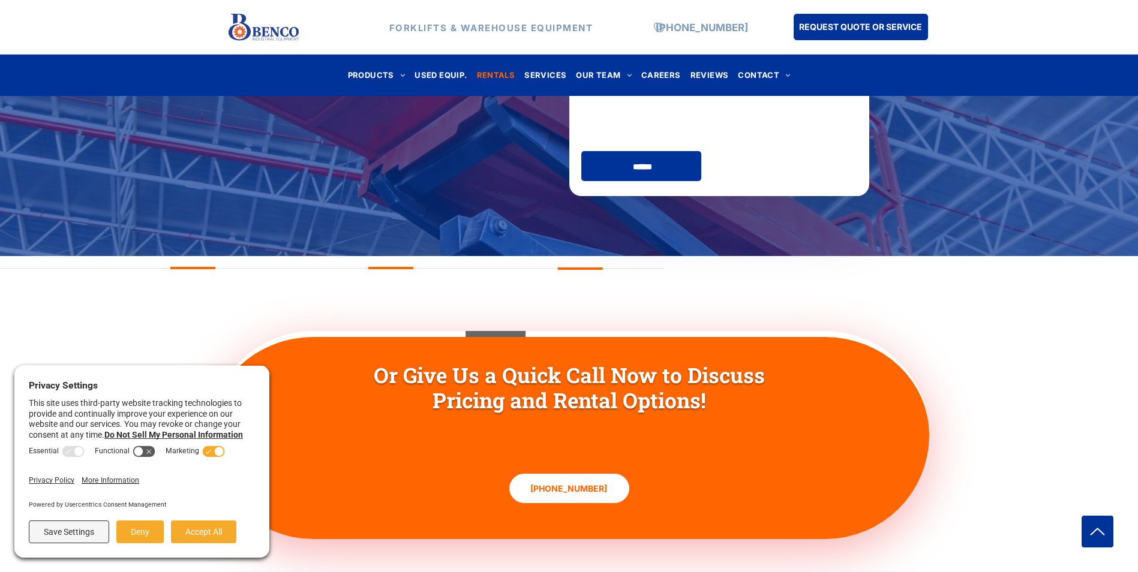 Image resolution: width=1138 pixels, height=572 pixels. What do you see at coordinates (569, 388) in the screenshot?
I see `span: Or Give Us a Quick Call Now to Discuss Pricing and Rental Options!` at bounding box center [569, 388].